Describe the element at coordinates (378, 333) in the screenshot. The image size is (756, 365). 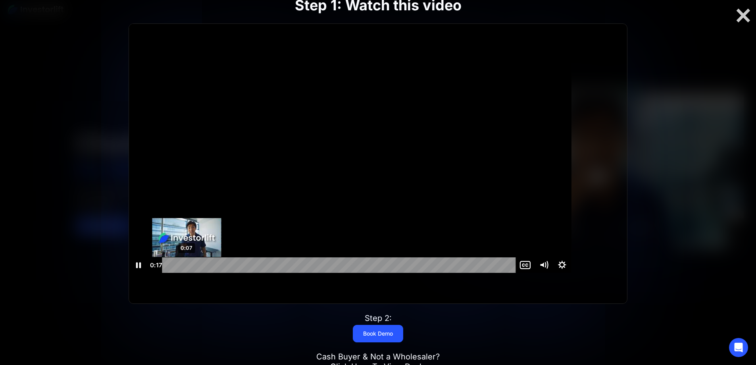
I see `a: Book Demo` at that location.